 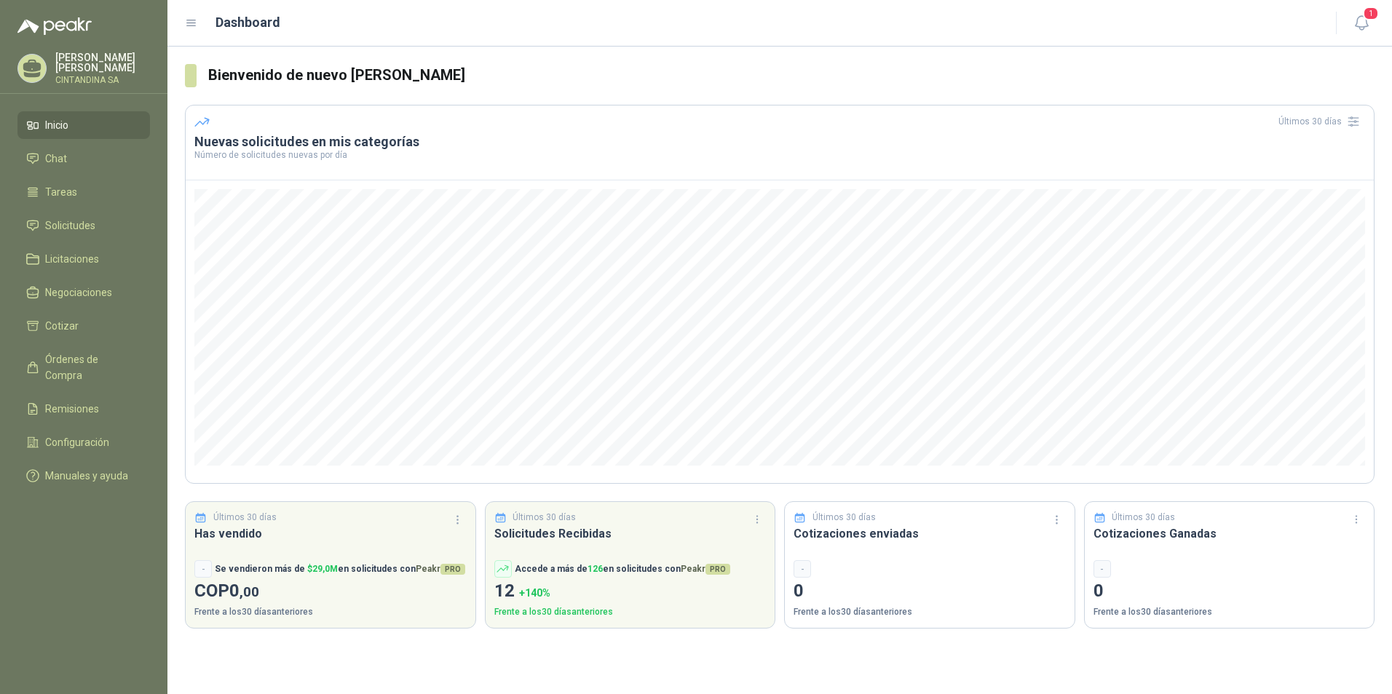 I want to click on a: Configuración, so click(x=84, y=443).